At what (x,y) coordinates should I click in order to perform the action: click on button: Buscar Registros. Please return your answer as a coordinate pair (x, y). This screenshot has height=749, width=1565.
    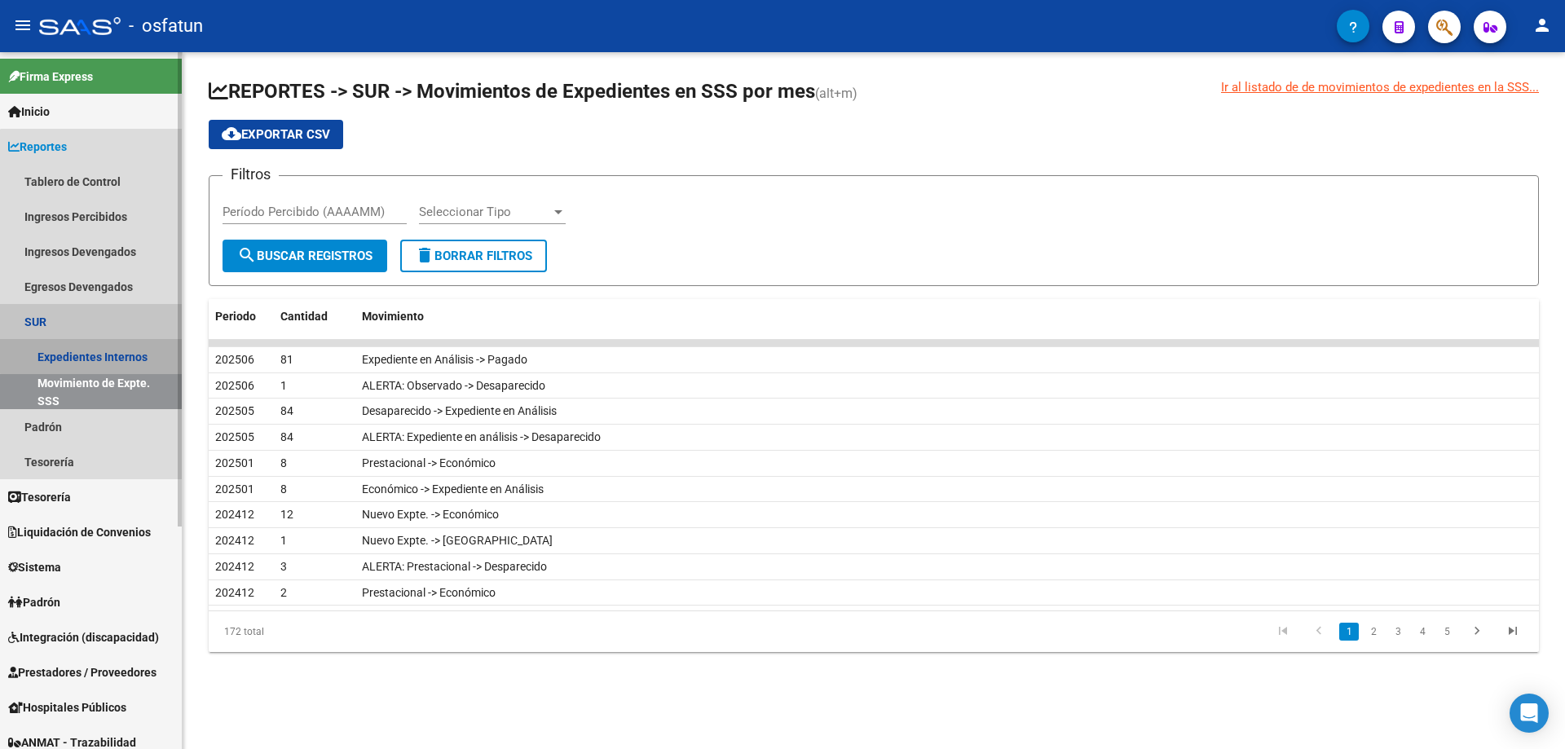
    Looking at the image, I should click on (305, 256).